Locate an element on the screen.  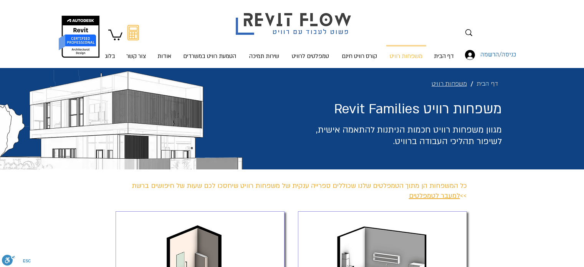
span: כל המשפחות הן מתוך הטמפלטים שלנו שכוללים ספרייה ענקית של משפחות רוויט שיחסכו לכם שעות של חיפושים ... is located at coordinates (299, 191).